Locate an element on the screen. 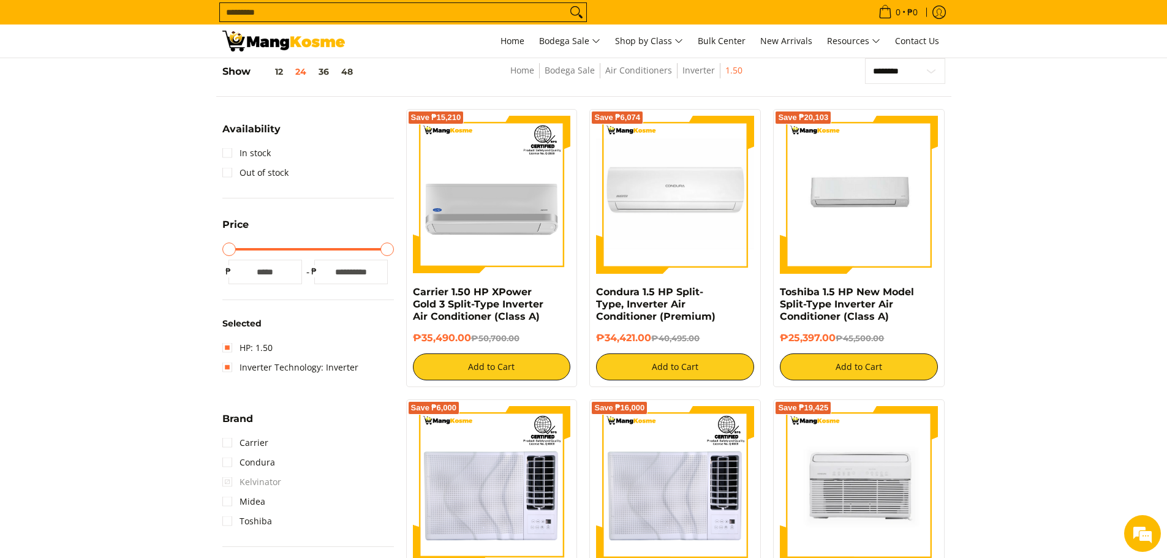 The width and height of the screenshot is (1167, 558). span: Kelvinator is located at coordinates (252, 482).